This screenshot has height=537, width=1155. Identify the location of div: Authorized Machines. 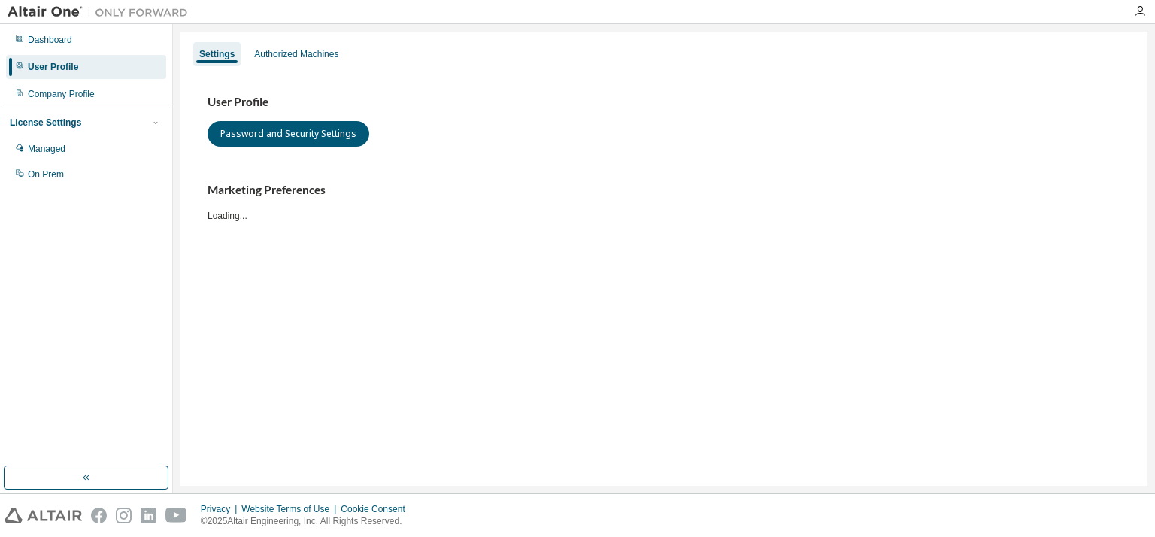
(296, 54).